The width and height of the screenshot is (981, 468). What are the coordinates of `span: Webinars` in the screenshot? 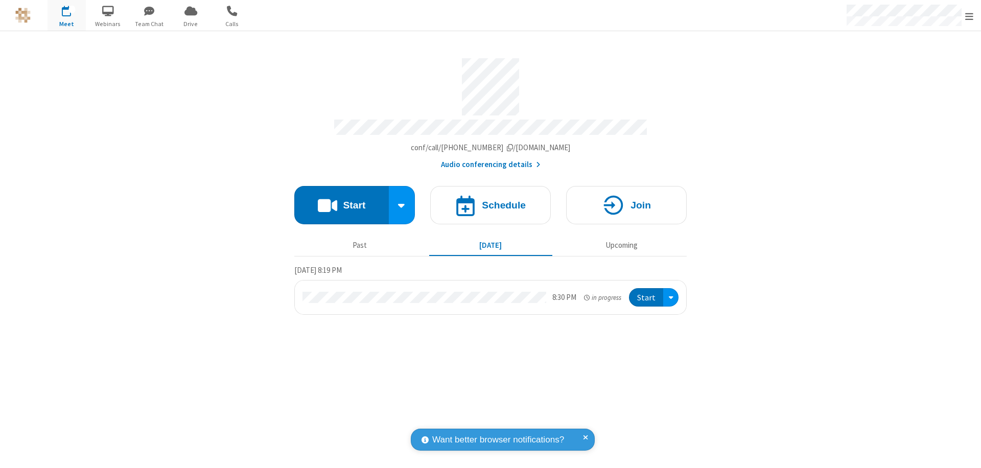 It's located at (108, 24).